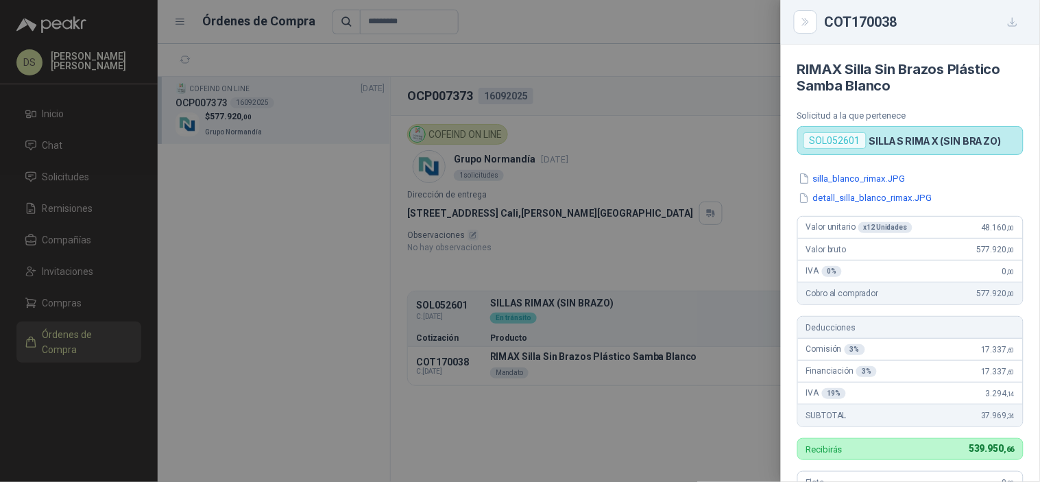 The image size is (1040, 482). What do you see at coordinates (998, 416) in the screenshot?
I see `span: 37.969` at bounding box center [998, 416].